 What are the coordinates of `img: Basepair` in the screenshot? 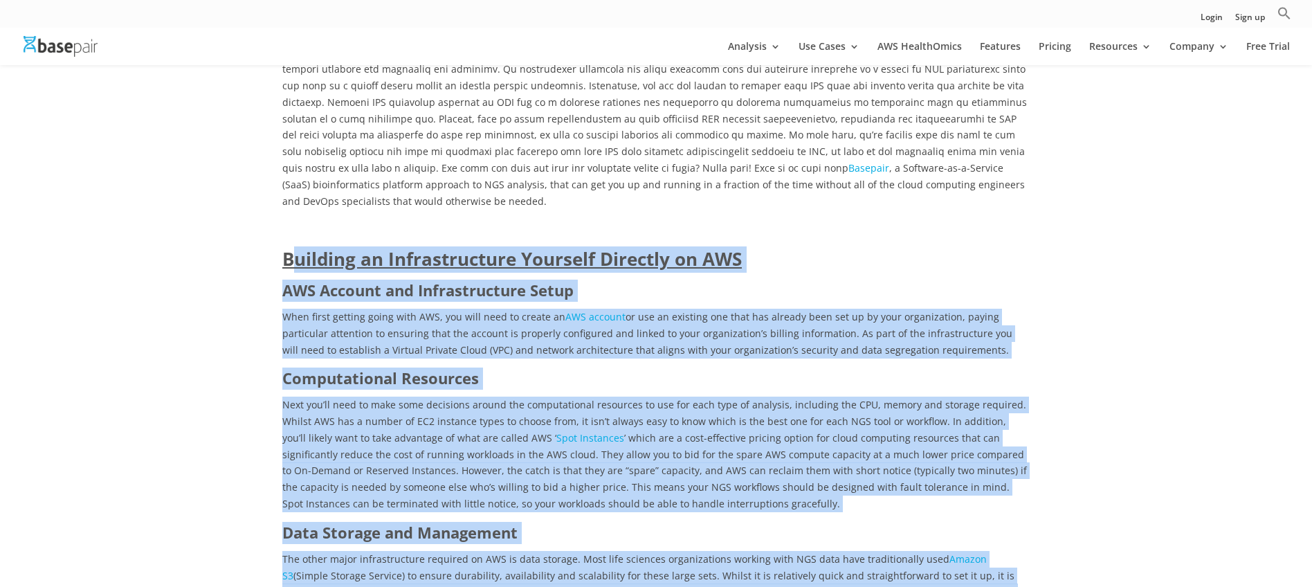 It's located at (60, 46).